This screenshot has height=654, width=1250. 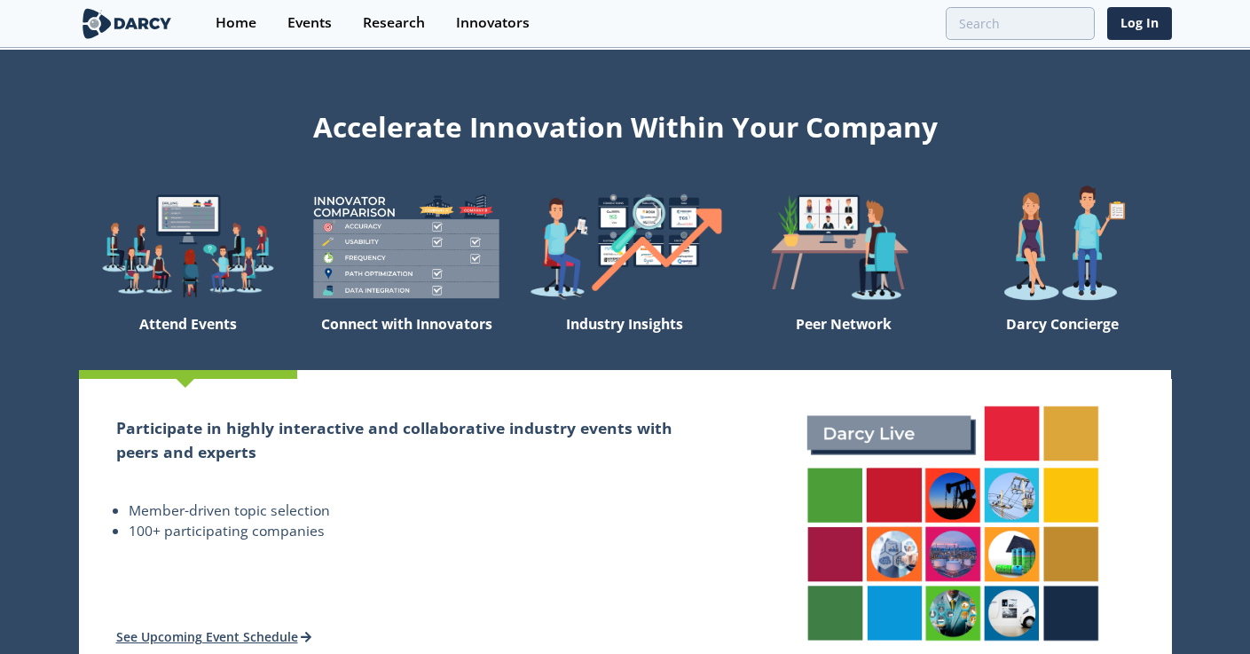 What do you see at coordinates (394, 23) in the screenshot?
I see `div: Research` at bounding box center [394, 23].